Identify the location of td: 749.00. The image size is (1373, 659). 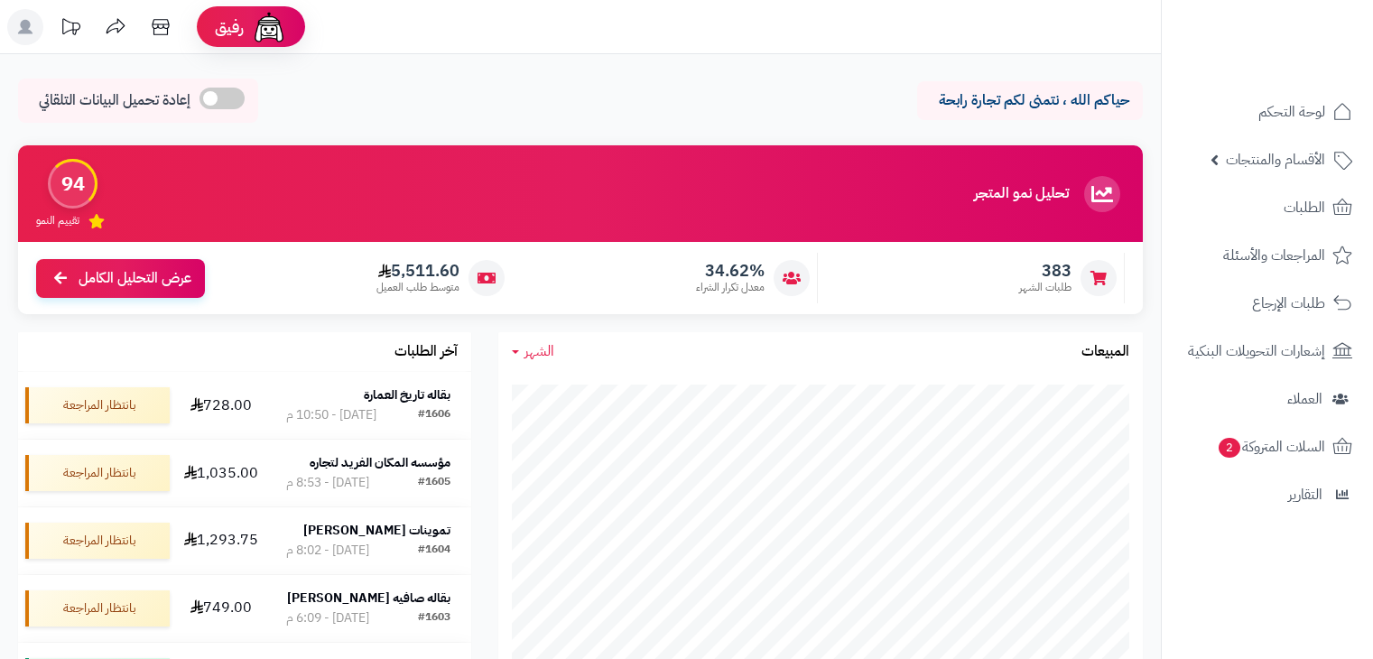
(221, 609).